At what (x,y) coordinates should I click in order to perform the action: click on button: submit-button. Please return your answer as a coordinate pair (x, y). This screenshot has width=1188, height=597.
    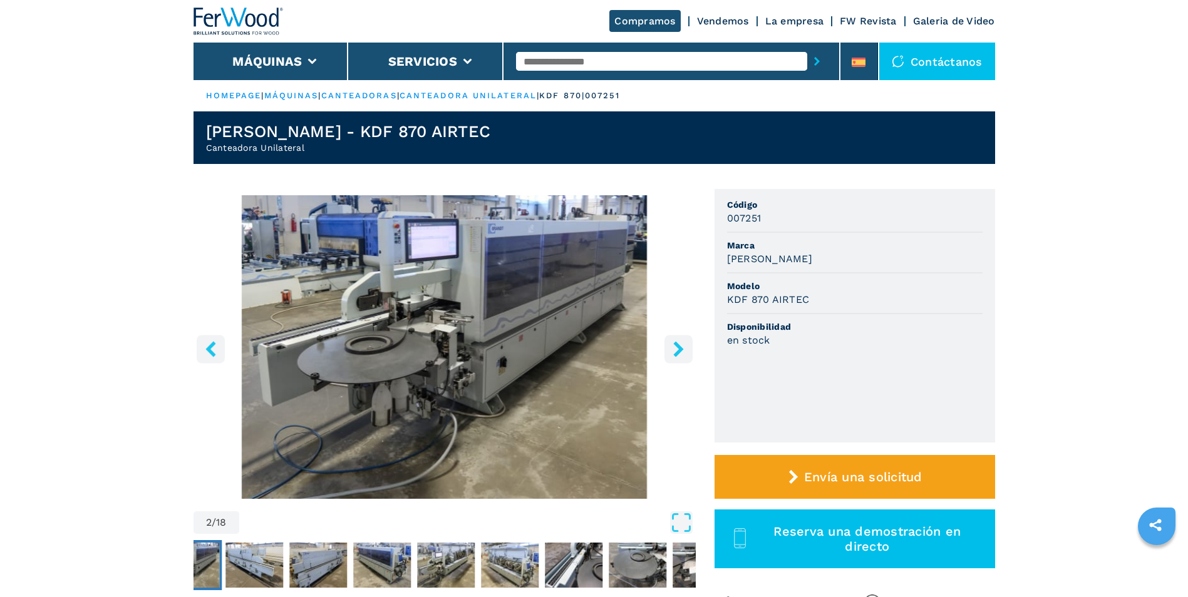
    Looking at the image, I should click on (816, 61).